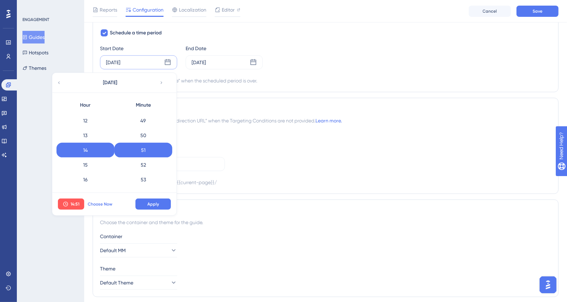  What do you see at coordinates (153, 204) in the screenshot?
I see `span: Apply` at bounding box center [153, 204].